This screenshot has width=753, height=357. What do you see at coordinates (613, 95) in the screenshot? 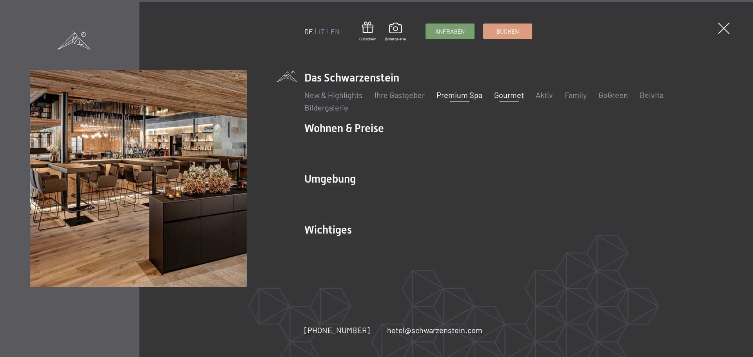
I see `a: GoGreen` at bounding box center [613, 95].